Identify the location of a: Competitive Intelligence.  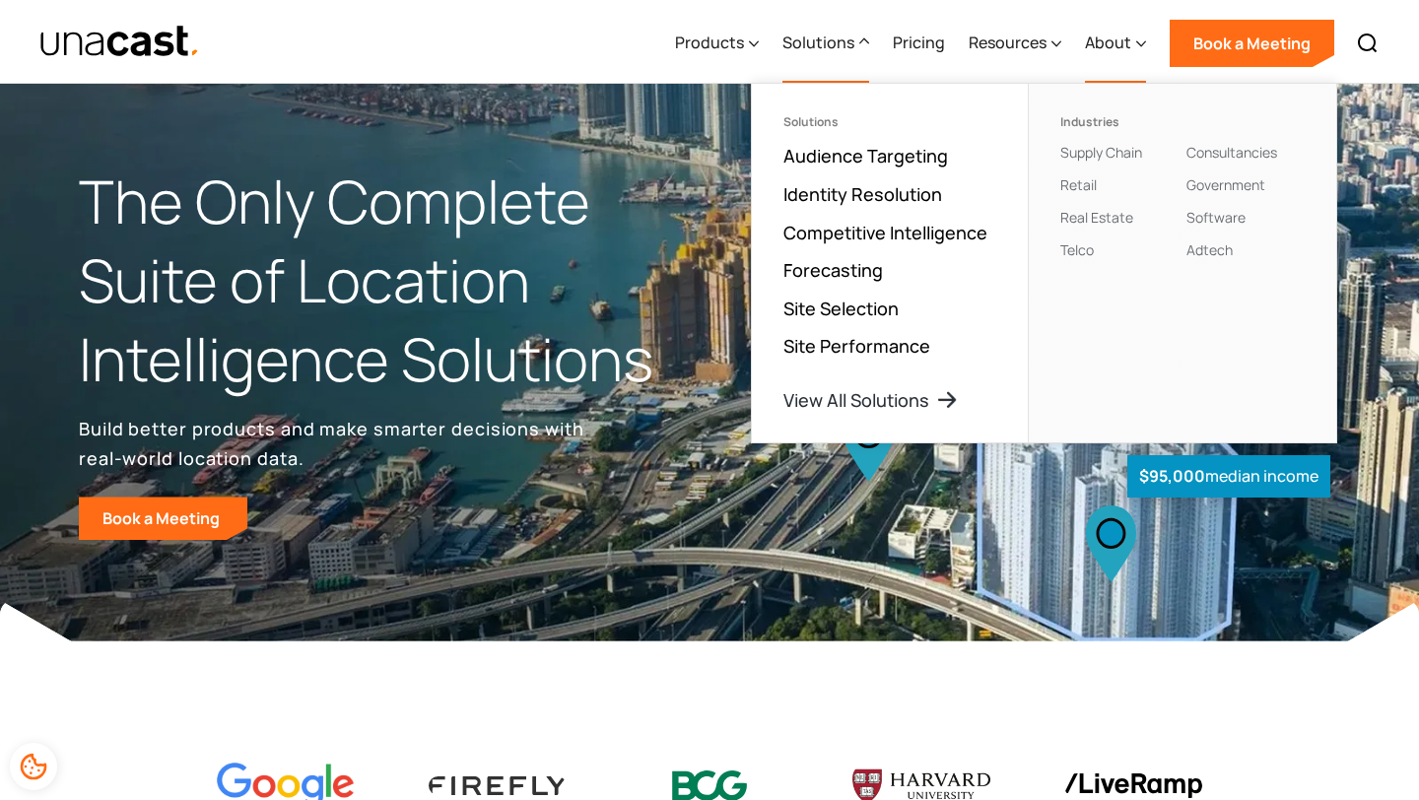
(885, 233).